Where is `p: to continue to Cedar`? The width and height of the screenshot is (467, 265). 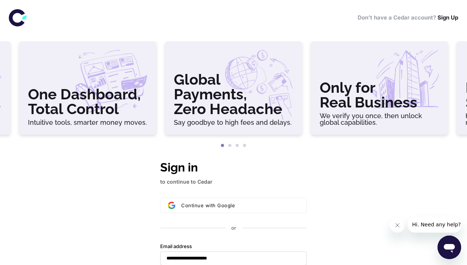
p: to continue to Cedar is located at coordinates (234, 182).